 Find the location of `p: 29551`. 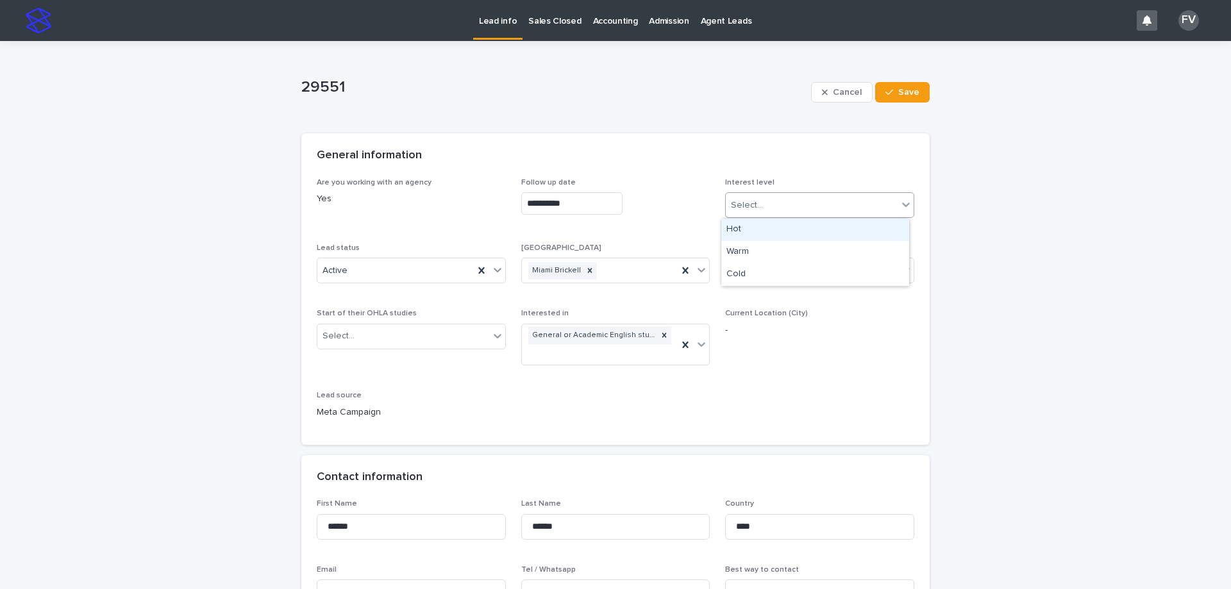

p: 29551 is located at coordinates (553, 87).